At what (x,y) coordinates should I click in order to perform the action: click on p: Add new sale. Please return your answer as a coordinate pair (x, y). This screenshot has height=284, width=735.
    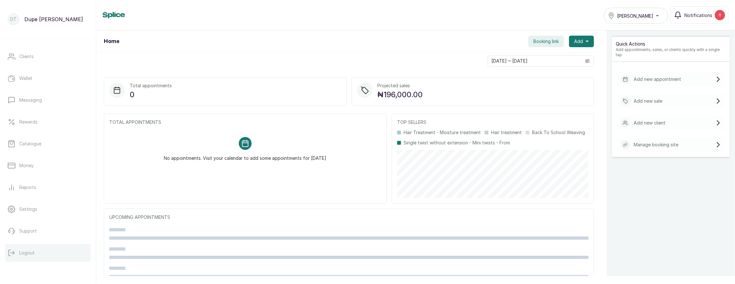
    Looking at the image, I should click on (648, 101).